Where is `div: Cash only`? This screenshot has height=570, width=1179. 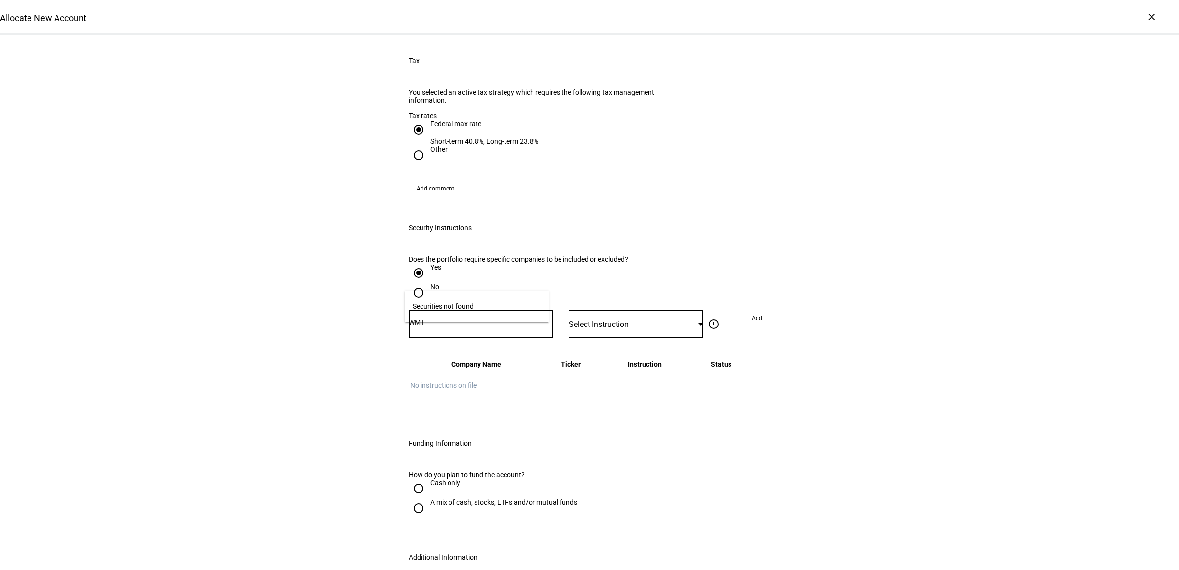
div: Cash only is located at coordinates (445, 483).